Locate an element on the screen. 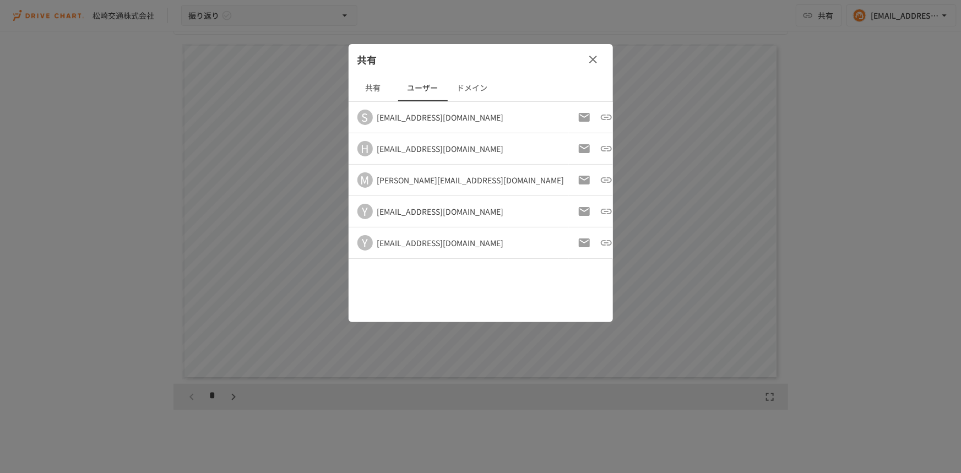 The width and height of the screenshot is (961, 473). button: 共有 is located at coordinates (374, 88).